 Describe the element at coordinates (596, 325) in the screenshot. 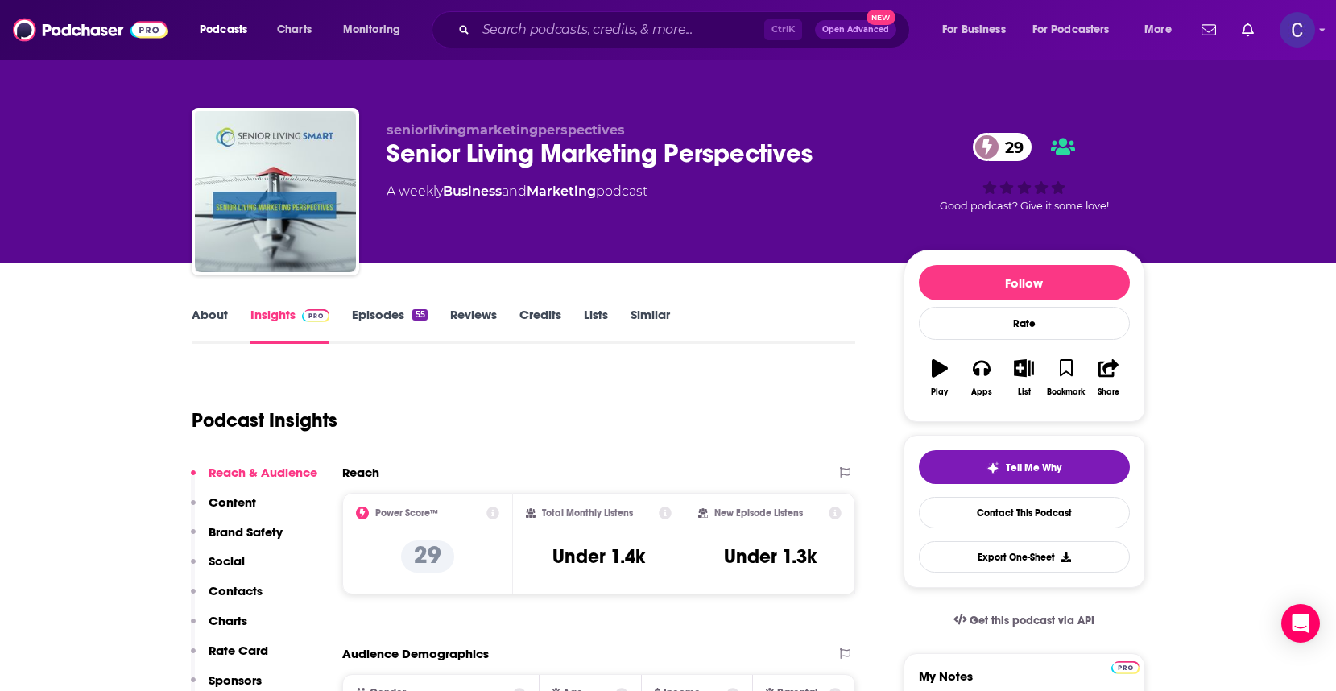

I see `a: Lists` at that location.